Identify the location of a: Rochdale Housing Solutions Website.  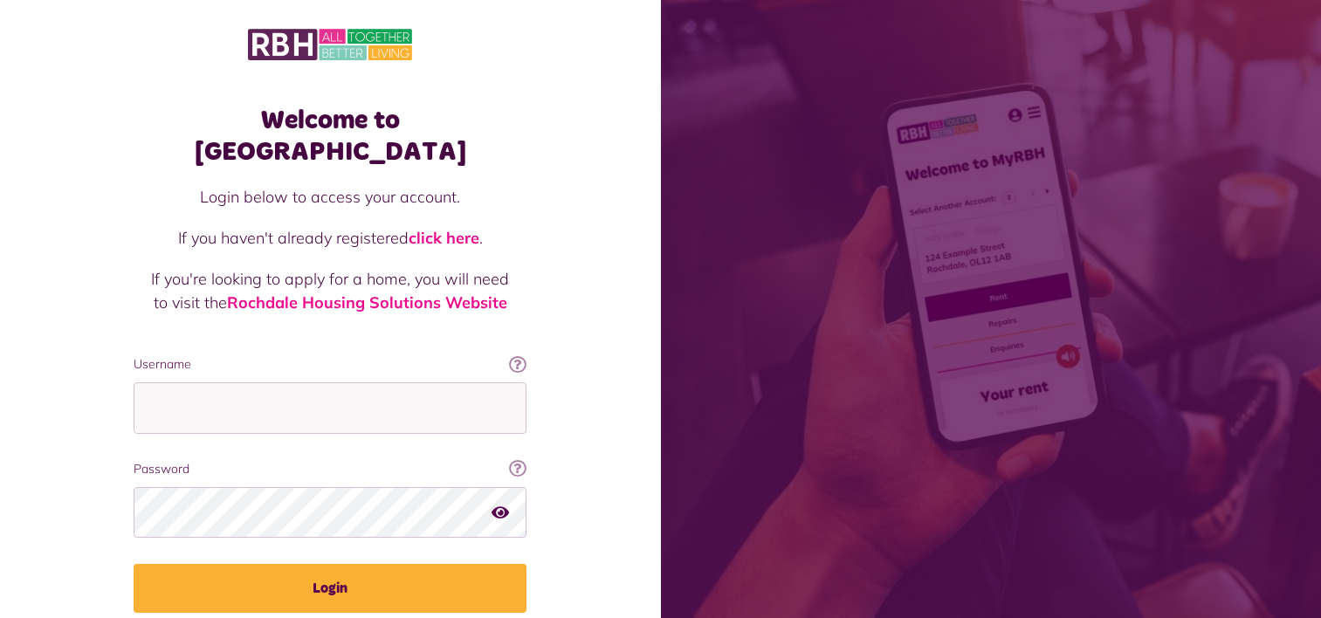
(367, 302).